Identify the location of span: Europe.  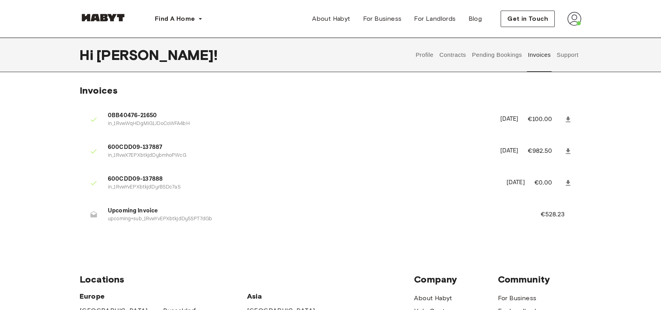
(163, 297).